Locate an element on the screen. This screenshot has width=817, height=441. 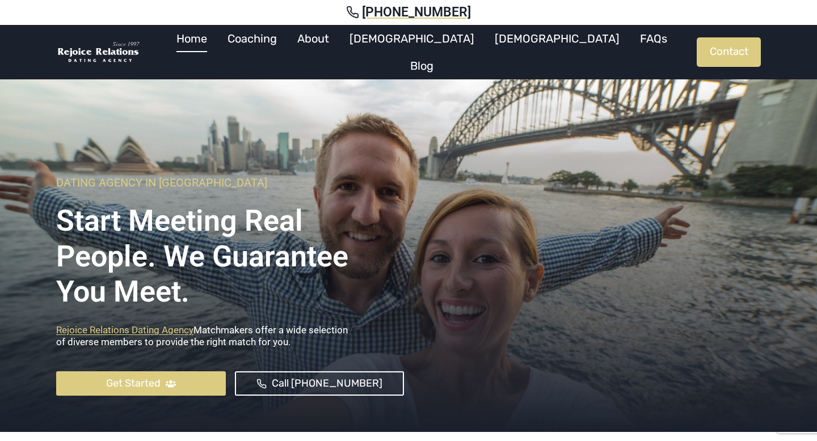
img: Rejoice Relations is located at coordinates (99, 52).